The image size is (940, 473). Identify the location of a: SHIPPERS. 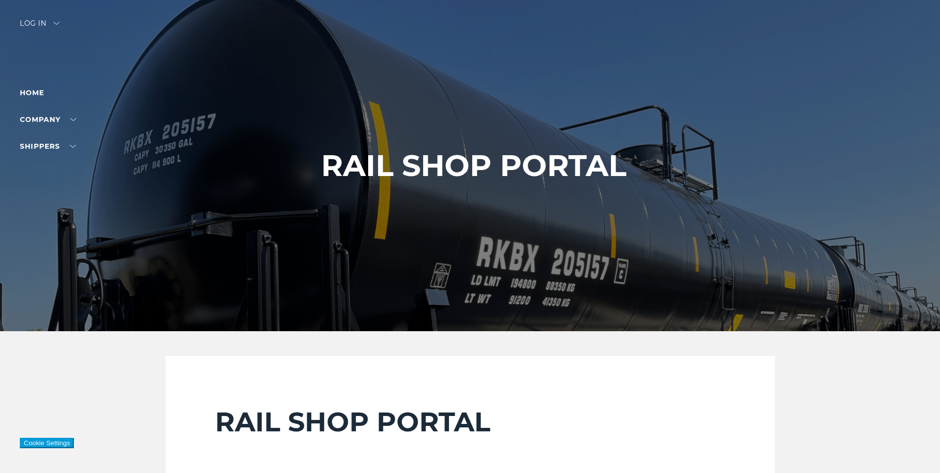
(48, 146).